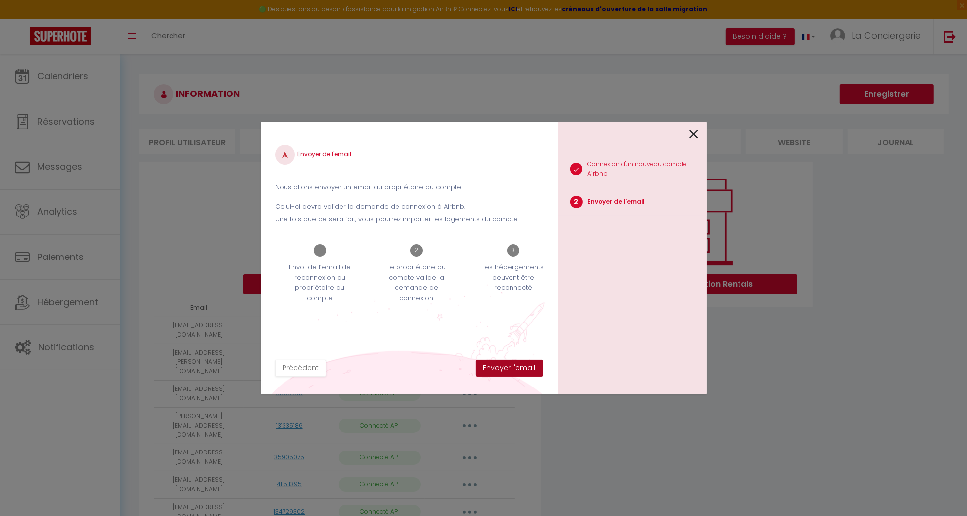  I want to click on p: Le propriétaire du compte valide la demande de connexion, so click(417, 283).